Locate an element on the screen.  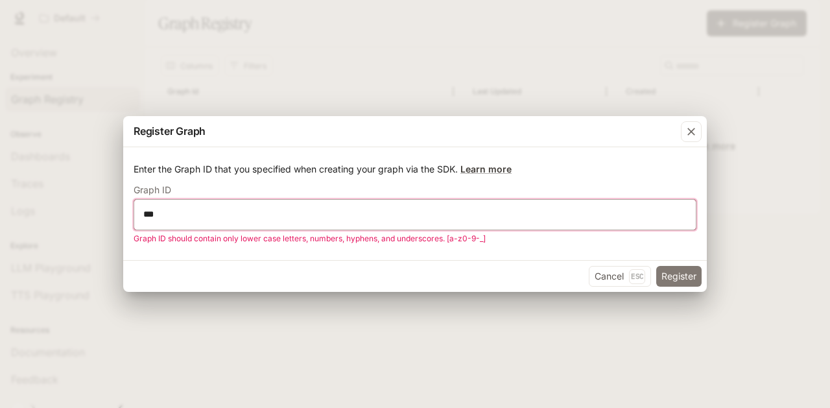
p: Esc is located at coordinates (636, 276).